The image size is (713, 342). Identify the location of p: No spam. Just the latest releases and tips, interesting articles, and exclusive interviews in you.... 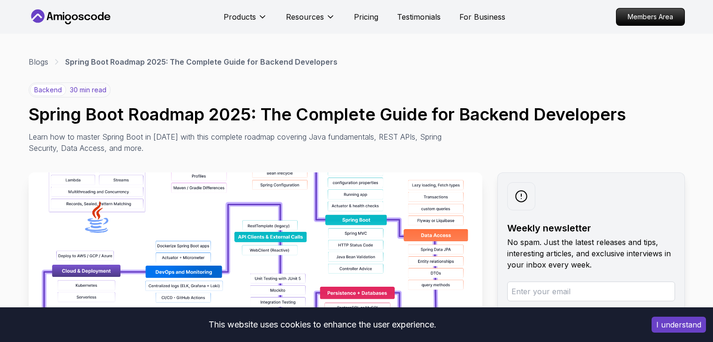
(591, 254).